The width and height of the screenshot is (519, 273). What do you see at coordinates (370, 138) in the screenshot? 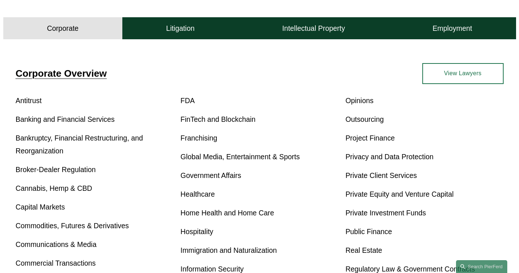
I see `a: Project Finance` at bounding box center [370, 138].